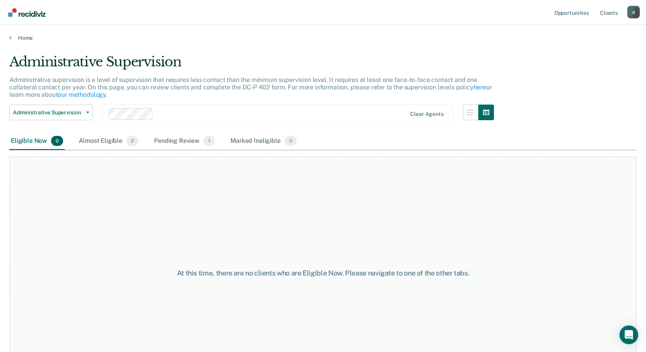  What do you see at coordinates (27, 12) in the screenshot?
I see `img: Recidiviz` at bounding box center [27, 12].